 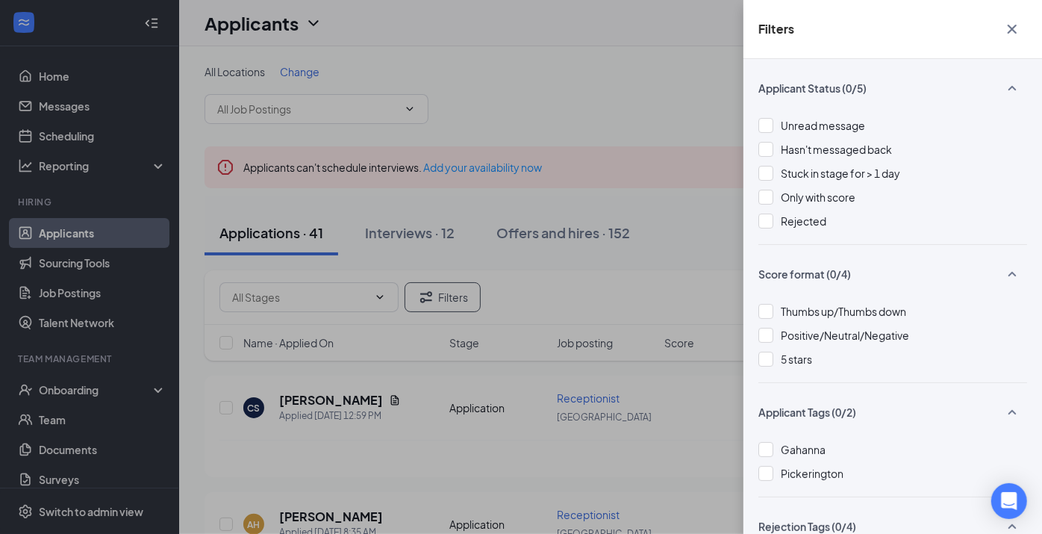 I want to click on span: Stuck in stage for > 1 day, so click(x=841, y=173).